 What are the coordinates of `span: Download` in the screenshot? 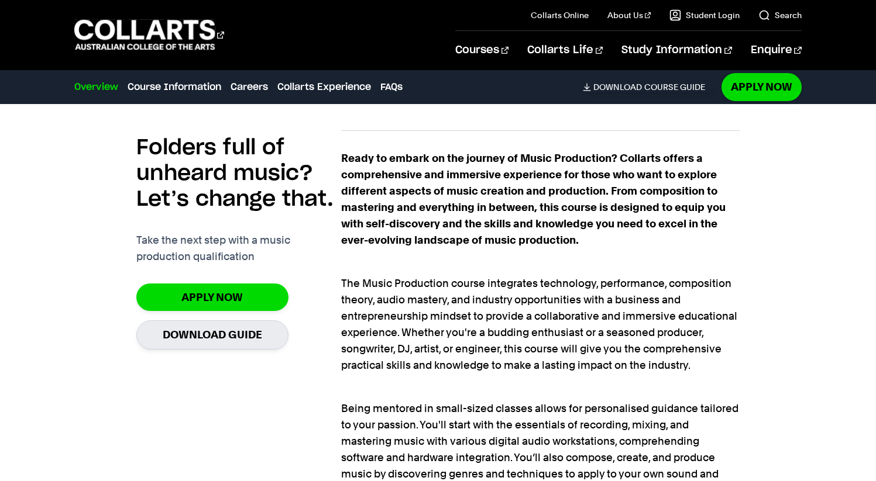 It's located at (617, 87).